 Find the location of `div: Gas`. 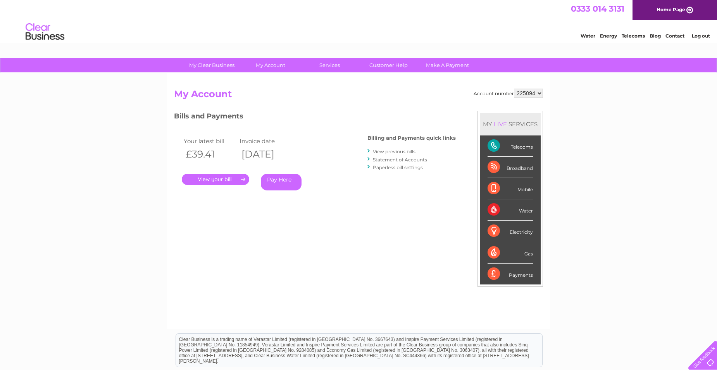

div: Gas is located at coordinates (510, 253).